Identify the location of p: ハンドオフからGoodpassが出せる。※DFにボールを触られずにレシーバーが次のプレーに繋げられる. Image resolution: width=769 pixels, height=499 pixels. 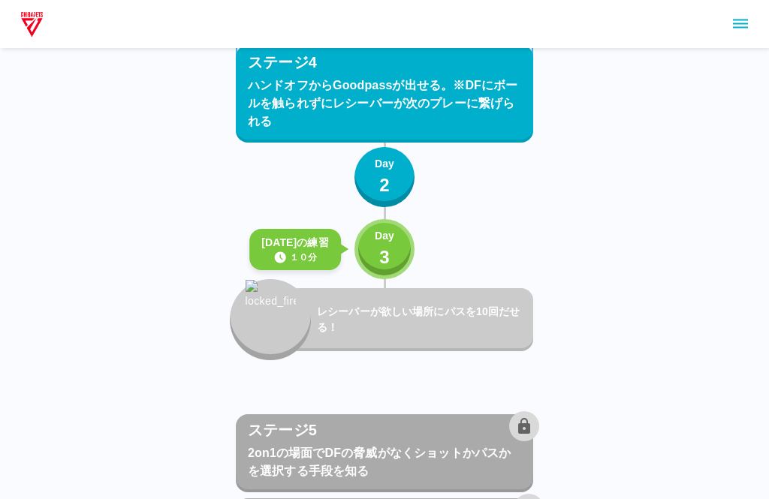
(384, 104).